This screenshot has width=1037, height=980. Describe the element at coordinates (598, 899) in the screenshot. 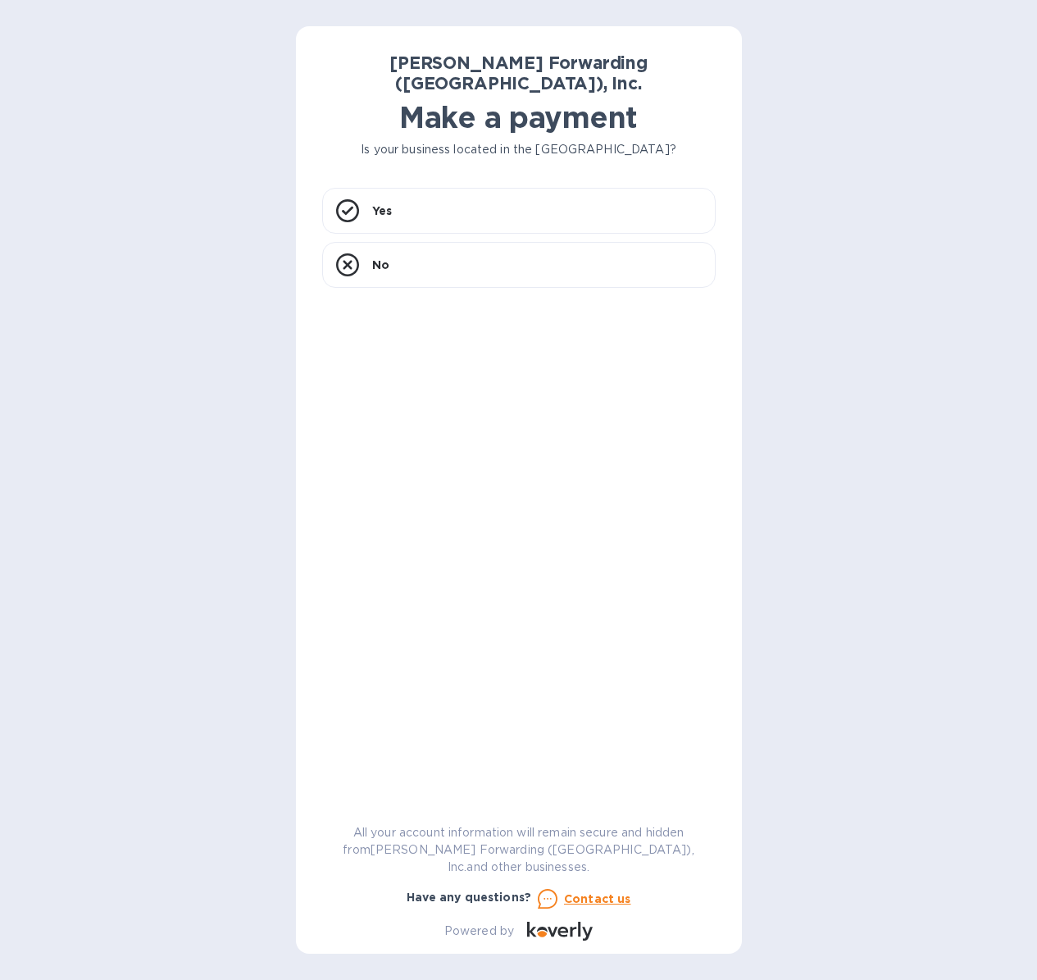

I see `u: Contact us` at that location.